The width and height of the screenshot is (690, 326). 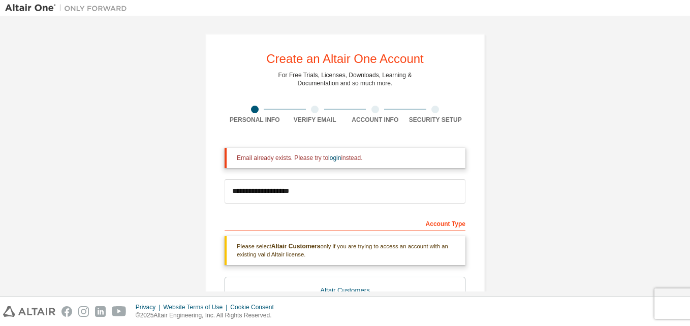 I want to click on div: Privacy, so click(x=149, y=307).